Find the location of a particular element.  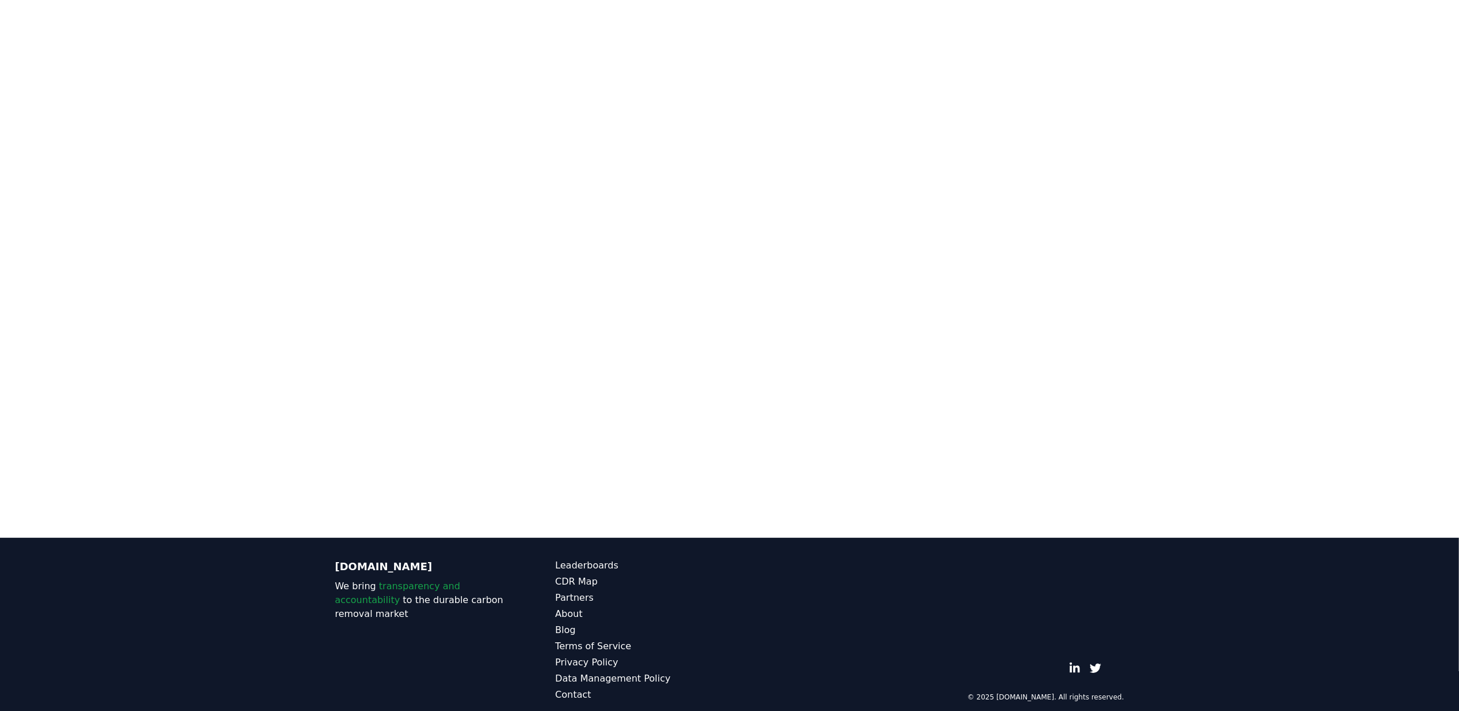

a: Blog is located at coordinates (643, 630).